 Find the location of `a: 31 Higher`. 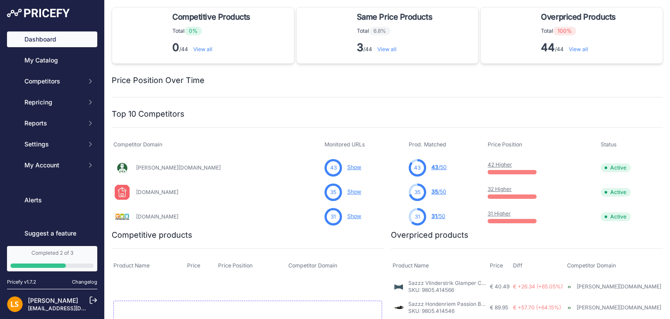

a: 31 Higher is located at coordinates (499, 213).